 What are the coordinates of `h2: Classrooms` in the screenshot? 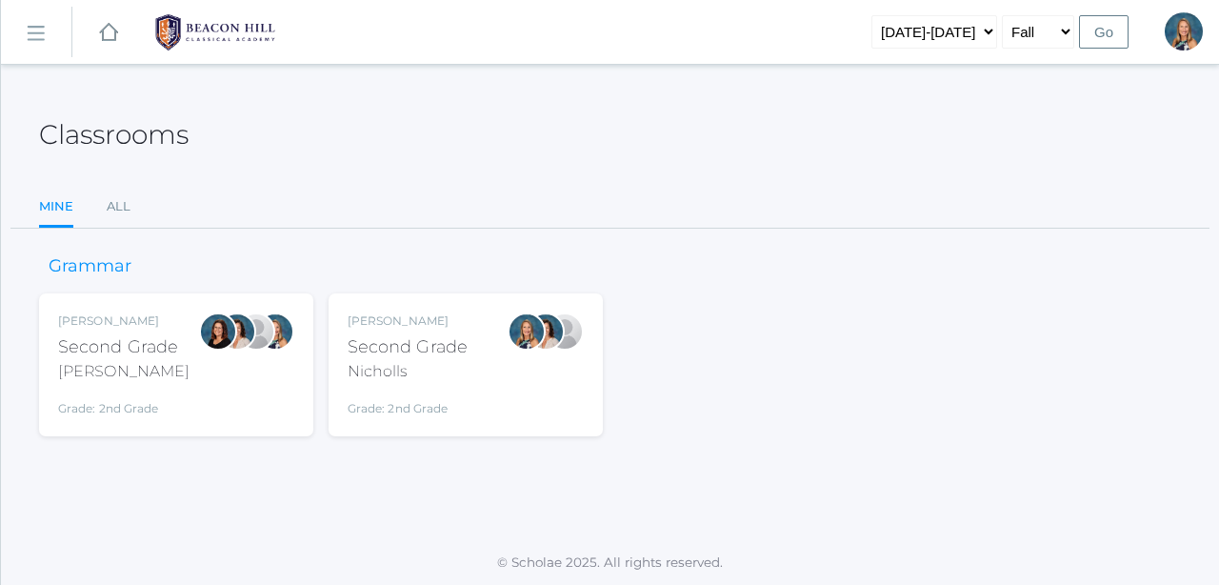 It's located at (113, 134).